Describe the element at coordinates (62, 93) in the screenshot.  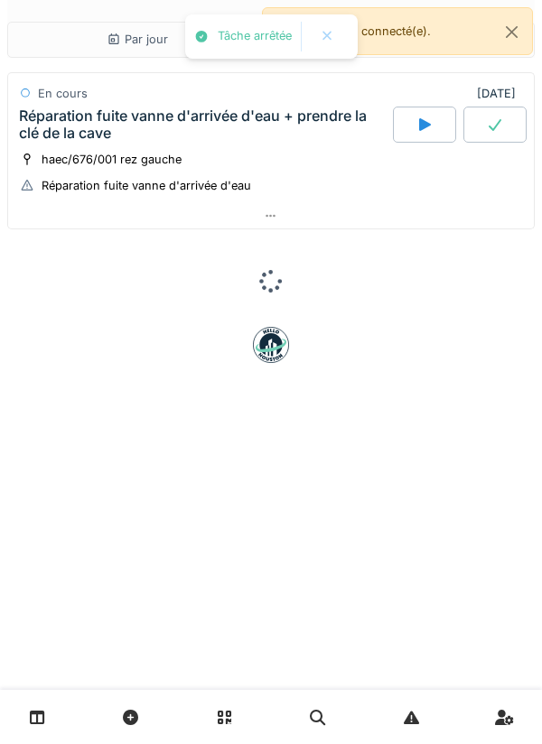
I see `div: En cours` at that location.